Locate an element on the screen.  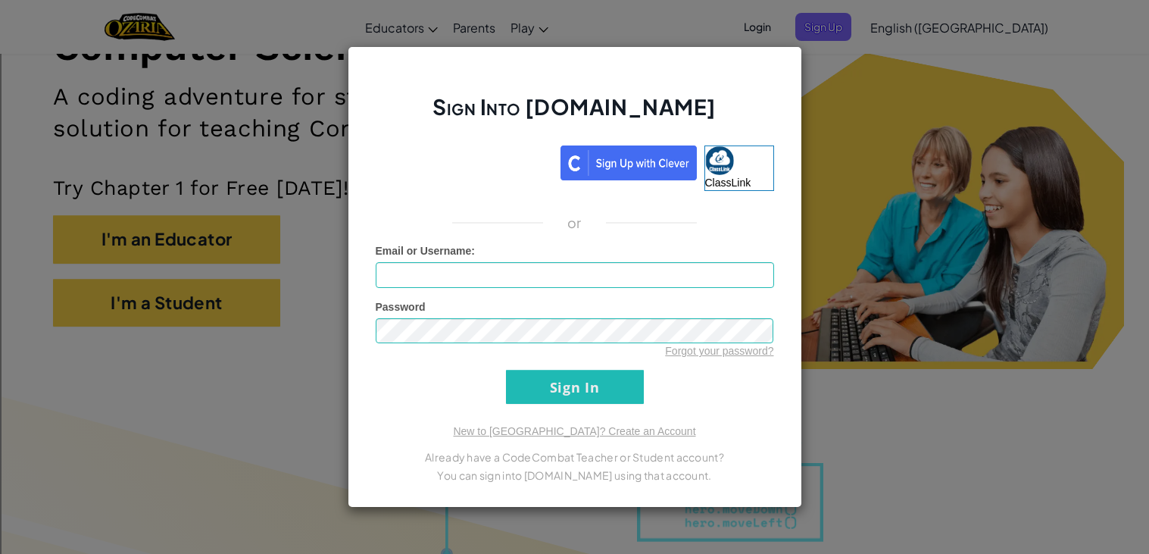
div: Sort New > Old is located at coordinates (574, 27).